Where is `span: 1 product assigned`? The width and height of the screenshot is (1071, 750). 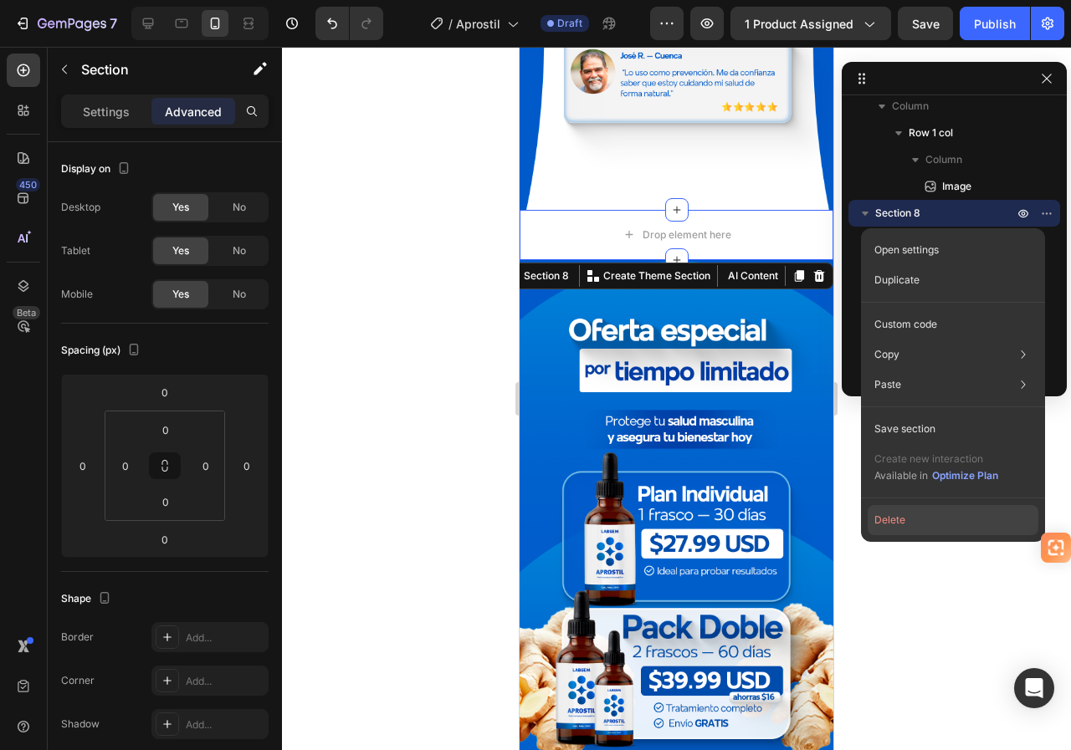
span: 1 product assigned is located at coordinates (799, 23).